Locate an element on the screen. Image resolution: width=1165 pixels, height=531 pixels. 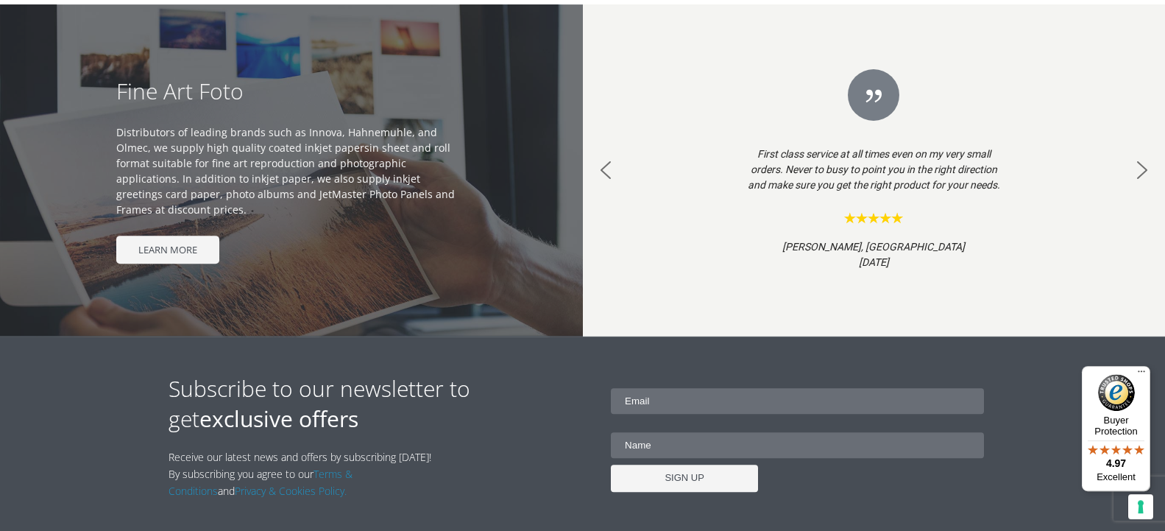
p: Excellent is located at coordinates (1116, 477).